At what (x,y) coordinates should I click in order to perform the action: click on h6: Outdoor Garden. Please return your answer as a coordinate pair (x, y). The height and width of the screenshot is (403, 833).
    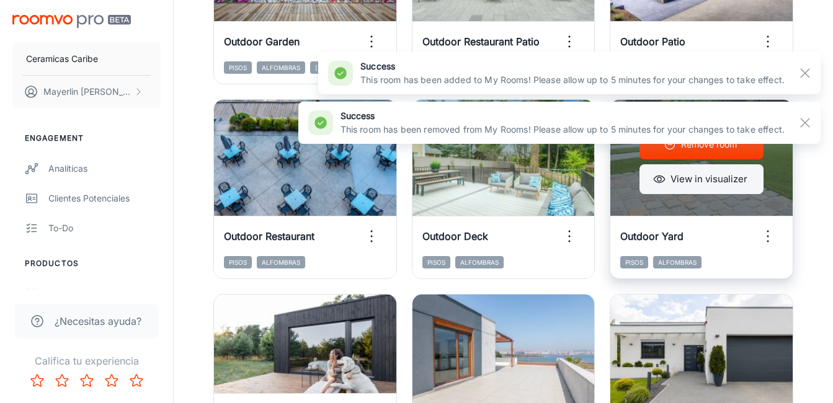
    Looking at the image, I should click on (262, 42).